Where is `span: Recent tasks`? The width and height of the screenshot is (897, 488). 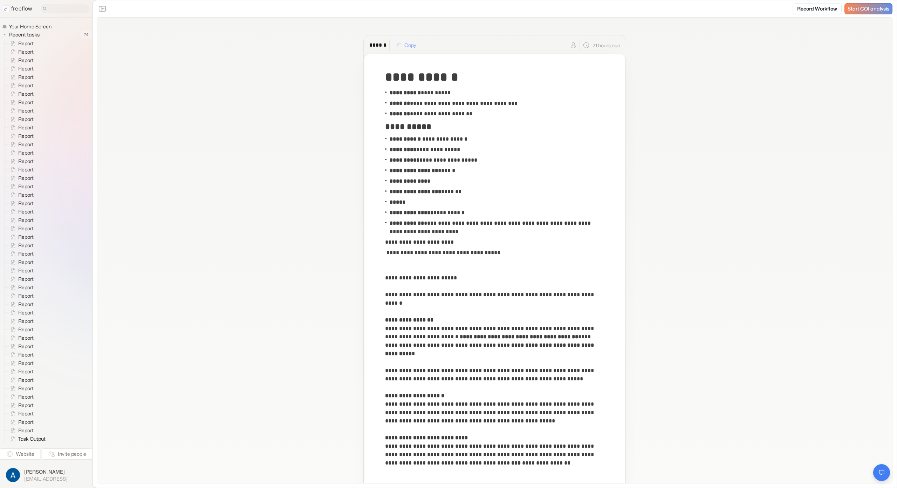 span: Recent tasks is located at coordinates (25, 35).